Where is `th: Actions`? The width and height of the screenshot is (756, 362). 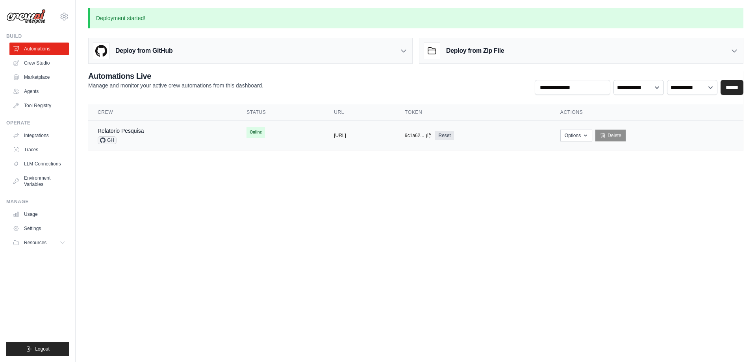
th: Actions is located at coordinates (647, 112).